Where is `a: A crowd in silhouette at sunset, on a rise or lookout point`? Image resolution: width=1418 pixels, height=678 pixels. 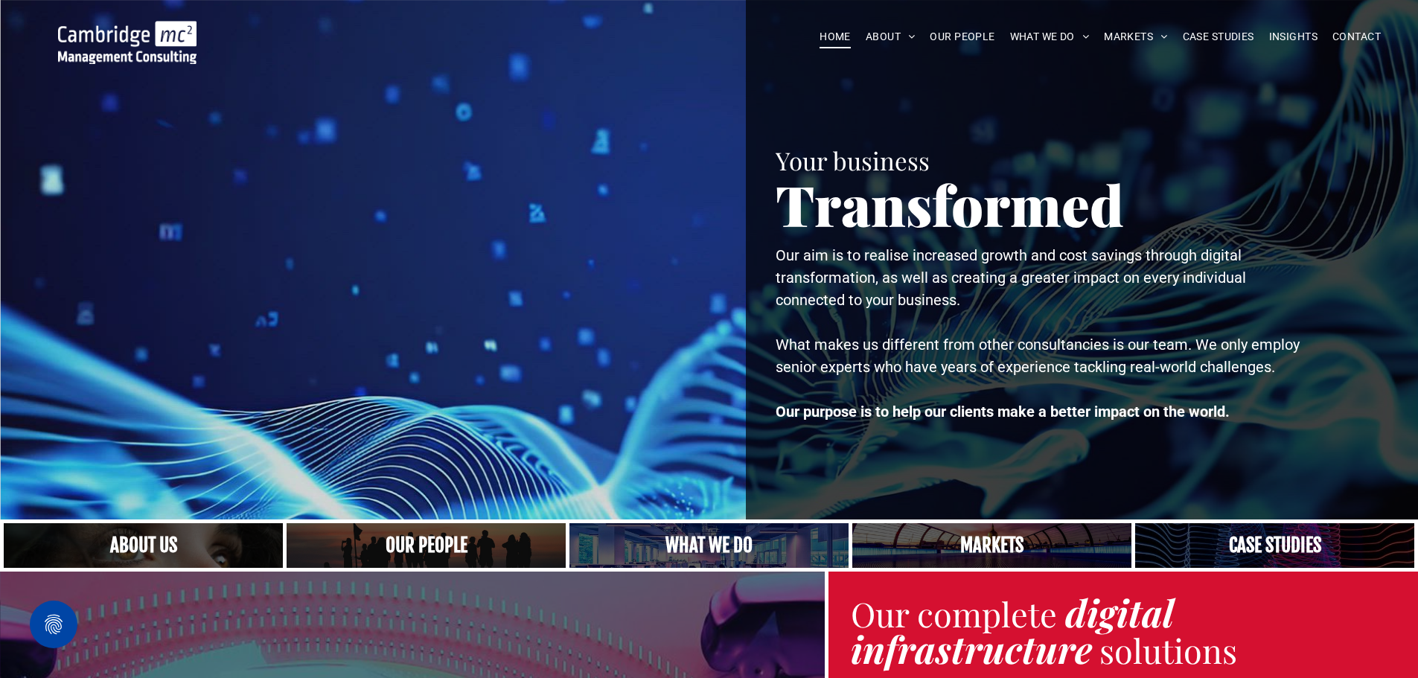
a: A crowd in silhouette at sunset, on a rise or lookout point is located at coordinates (426, 546).